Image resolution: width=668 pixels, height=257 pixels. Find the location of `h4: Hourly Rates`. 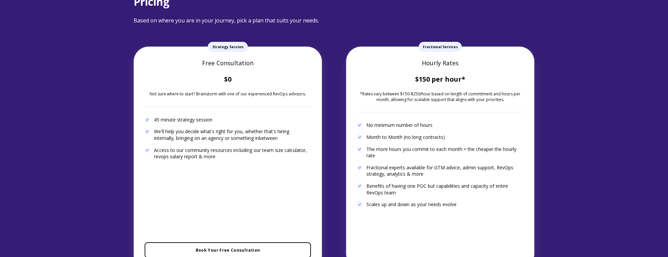

h4: Hourly Rates is located at coordinates (440, 63).